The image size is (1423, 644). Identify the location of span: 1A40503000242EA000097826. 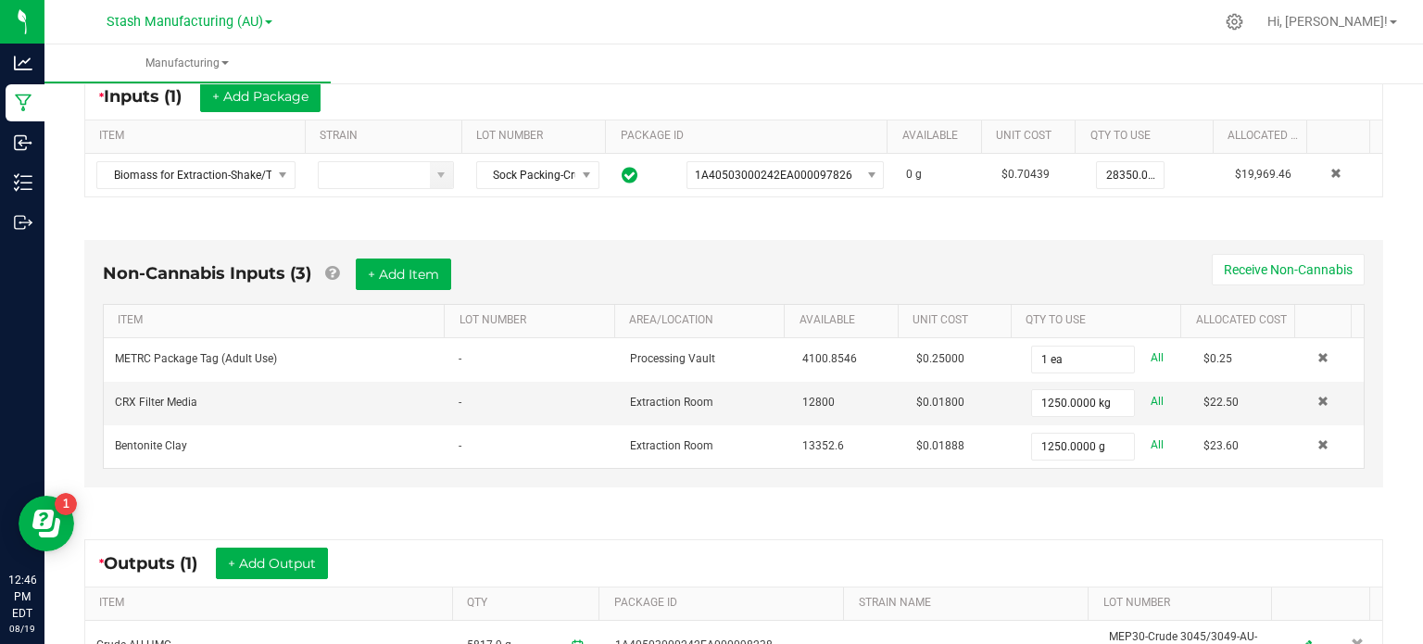
(773, 175).